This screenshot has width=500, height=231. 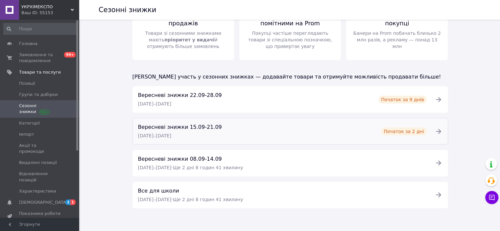 What do you see at coordinates (50, 13) in the screenshot?
I see `div: Ваш ID: 55153` at bounding box center [50, 13].